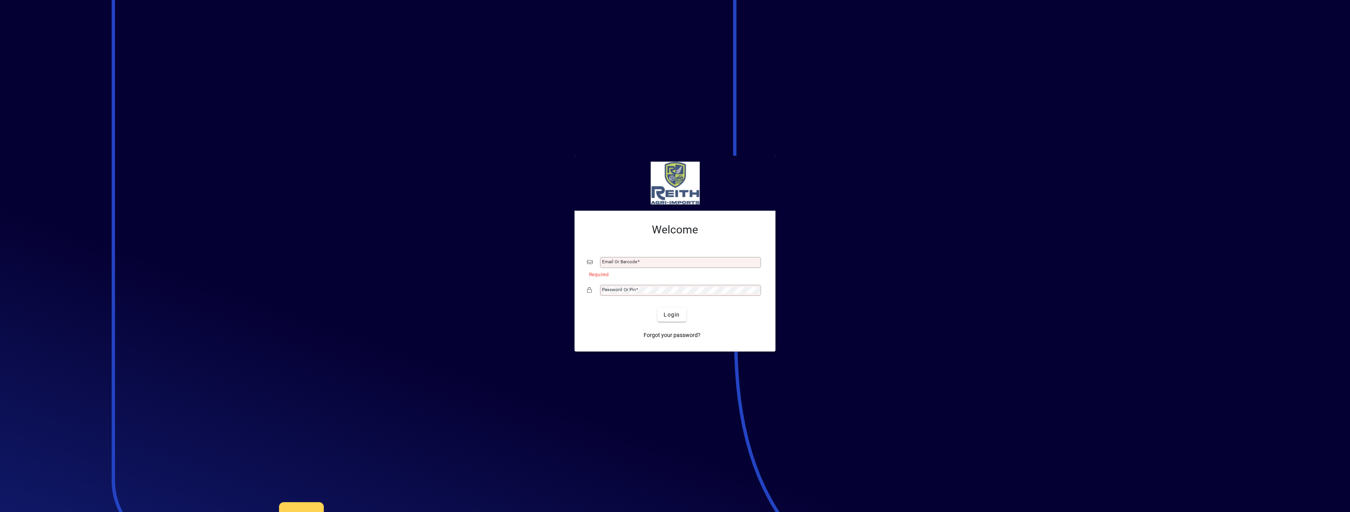  What do you see at coordinates (675, 230) in the screenshot?
I see `h2: Welcome` at bounding box center [675, 230].